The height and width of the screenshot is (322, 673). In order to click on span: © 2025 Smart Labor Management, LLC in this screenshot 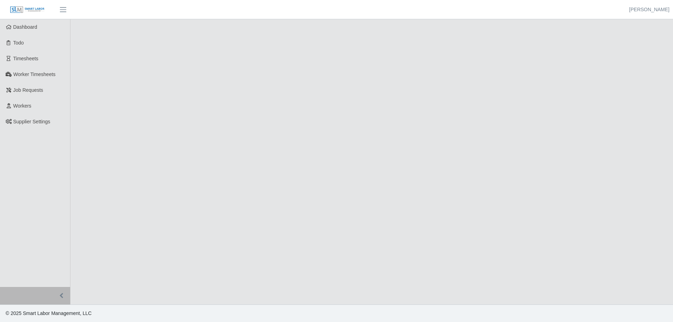, I will do `click(48, 313)`.